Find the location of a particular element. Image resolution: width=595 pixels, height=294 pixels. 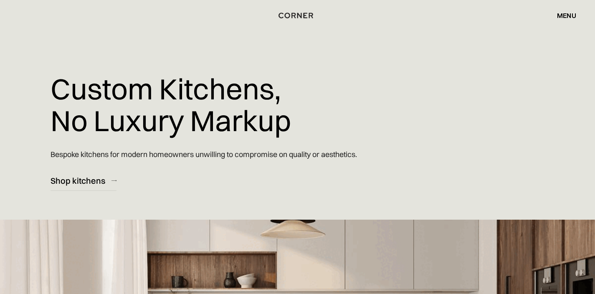

div: Shop kitchens is located at coordinates (78, 181).